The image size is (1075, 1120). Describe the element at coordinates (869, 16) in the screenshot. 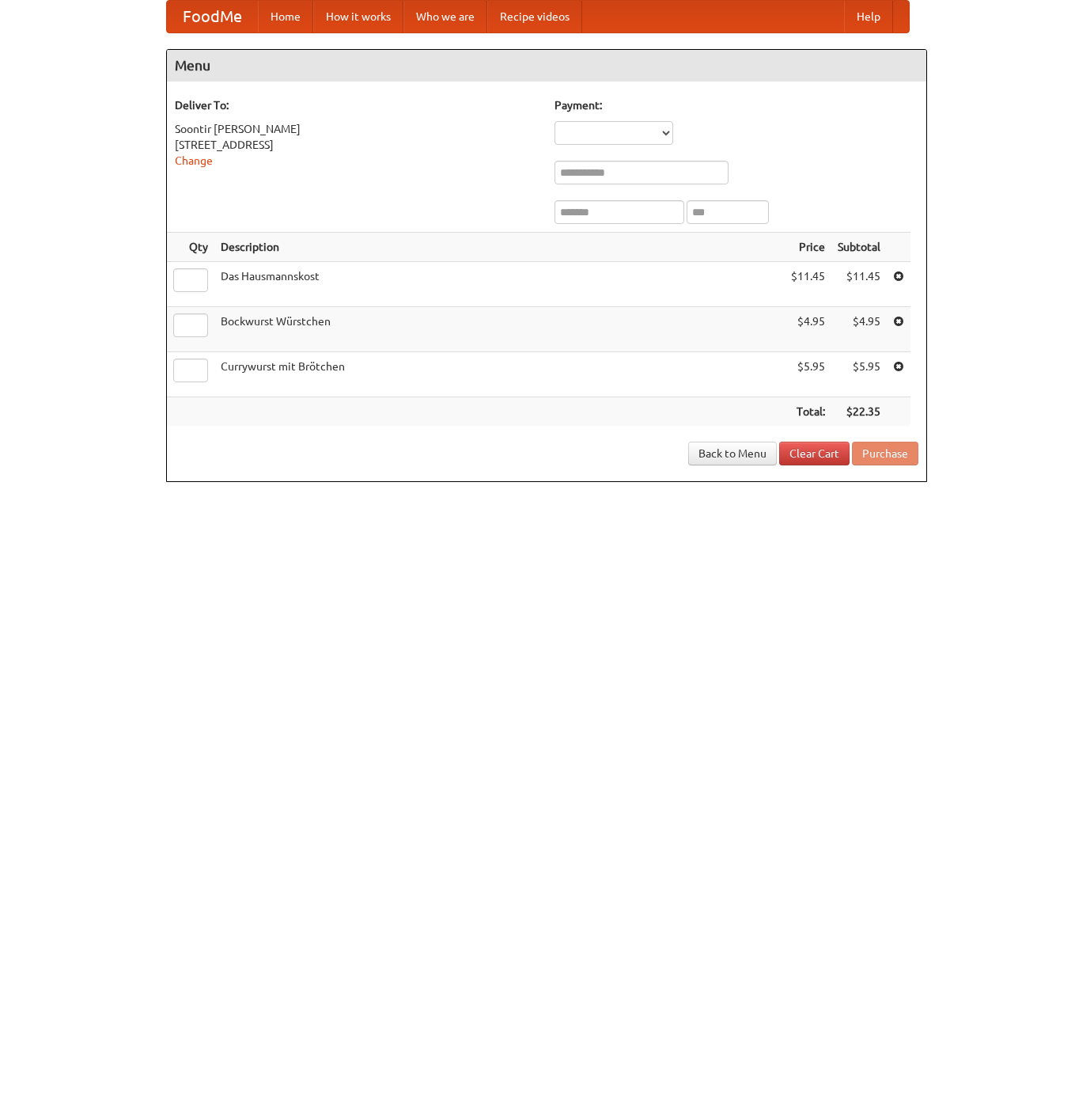

I see `a: Help` at that location.